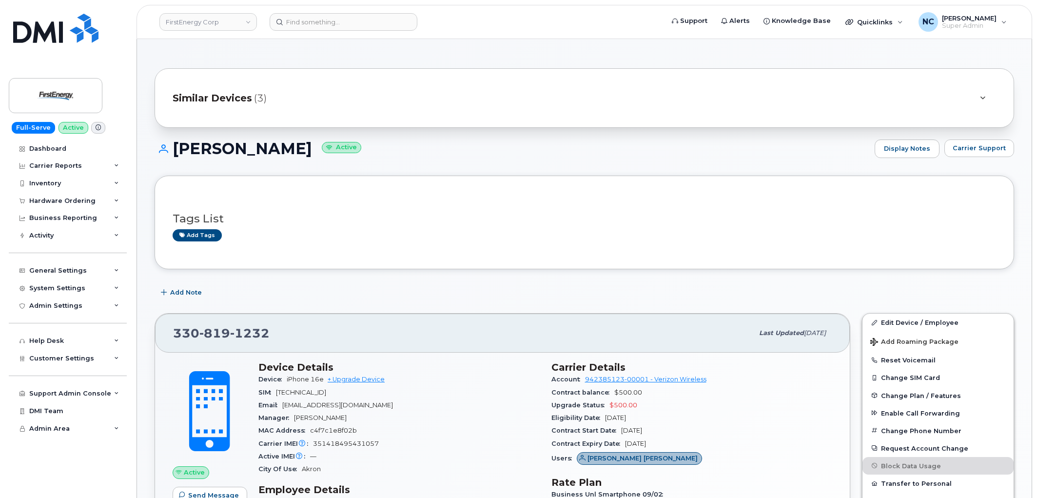 The width and height of the screenshot is (1037, 498). I want to click on span: Change Plan / Features, so click(921, 395).